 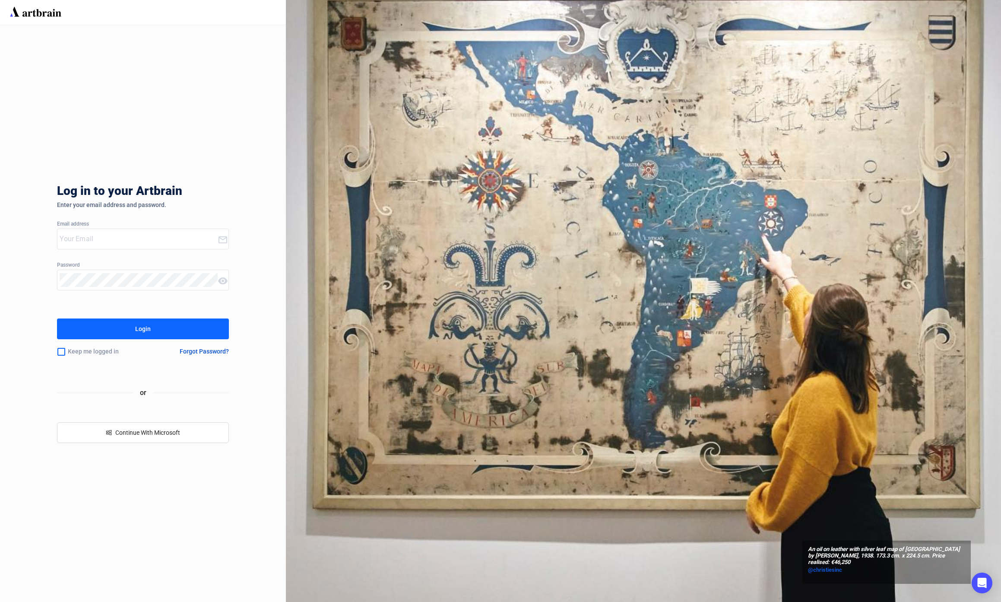 I want to click on button: windowsContinue With Microsoft, so click(x=143, y=432).